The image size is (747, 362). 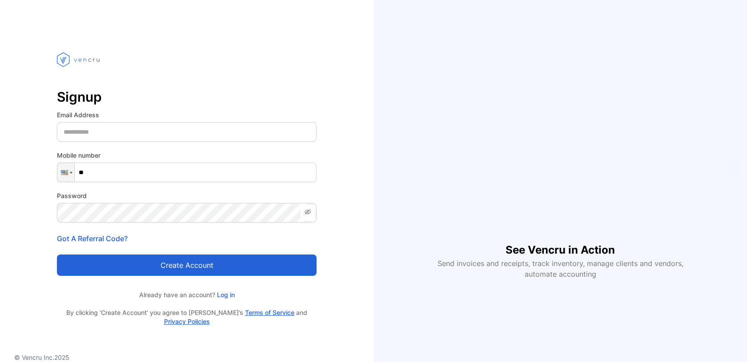 I want to click on label: Mobile number, so click(x=187, y=155).